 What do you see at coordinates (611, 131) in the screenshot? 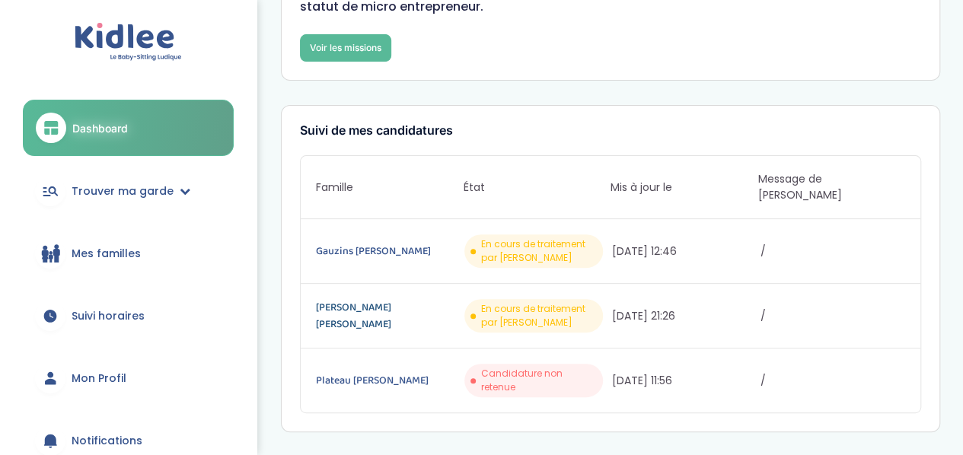
I see `h3: Suivi de mes candidatures` at bounding box center [611, 131].